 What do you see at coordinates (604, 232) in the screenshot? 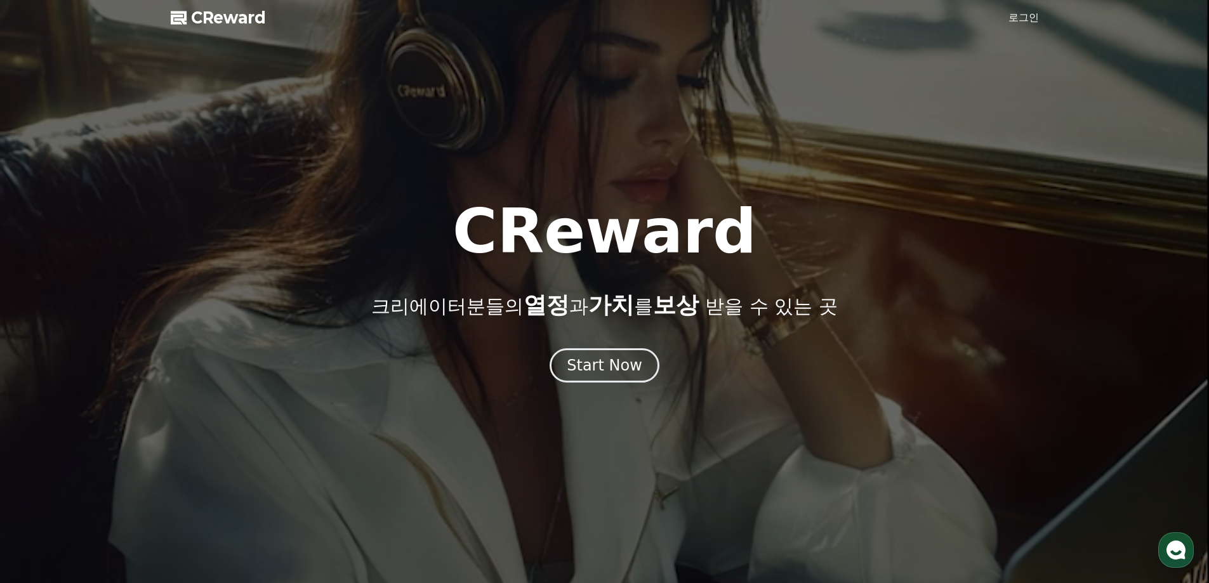
I see `h1: CReward` at bounding box center [604, 232].